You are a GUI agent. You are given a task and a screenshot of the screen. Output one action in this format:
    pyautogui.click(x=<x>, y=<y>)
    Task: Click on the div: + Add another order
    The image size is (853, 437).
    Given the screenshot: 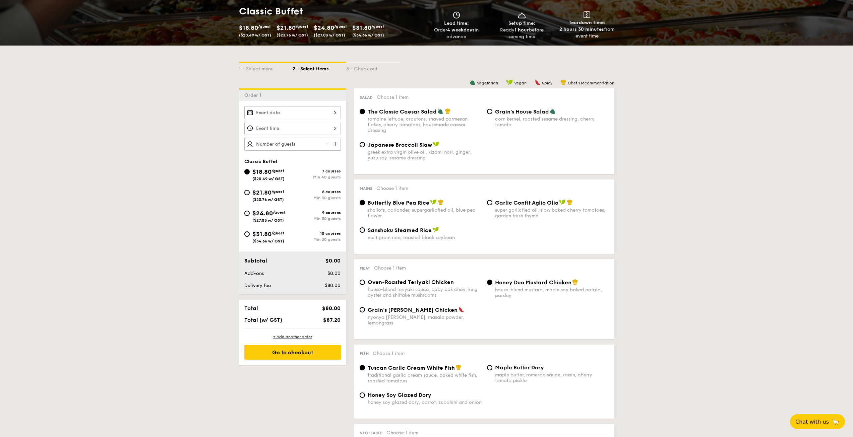 What is the action you would take?
    pyautogui.click(x=293, y=337)
    